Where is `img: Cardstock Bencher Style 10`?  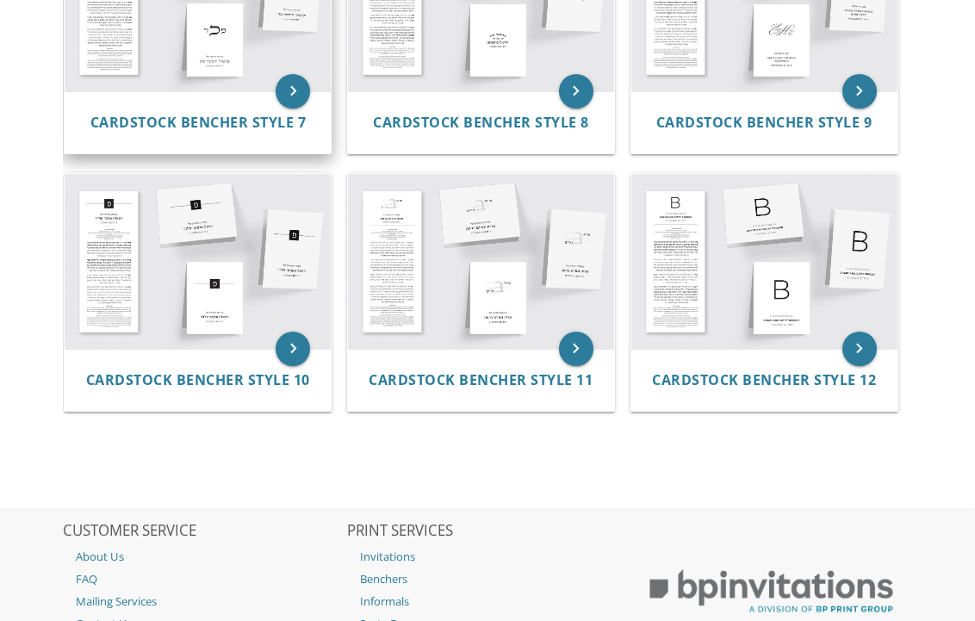
img: Cardstock Bencher Style 10 is located at coordinates (197, 261).